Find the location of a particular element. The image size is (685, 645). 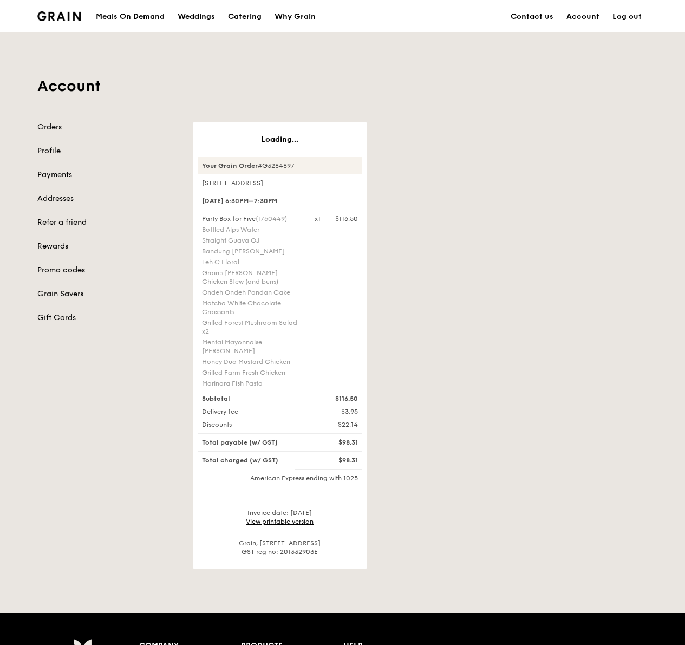

a: Why Grain is located at coordinates (295, 17).